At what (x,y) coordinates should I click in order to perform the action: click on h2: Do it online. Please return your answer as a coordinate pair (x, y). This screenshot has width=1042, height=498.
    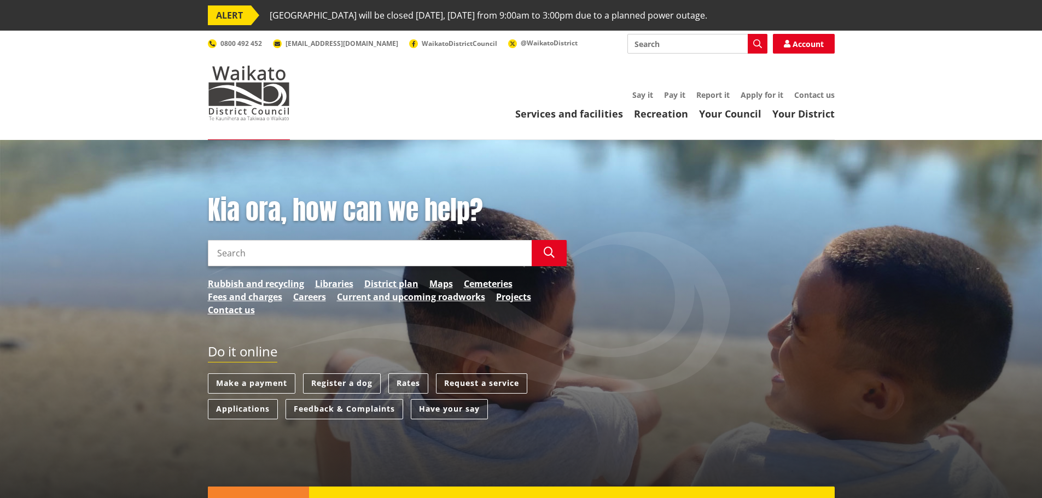
    Looking at the image, I should click on (242, 353).